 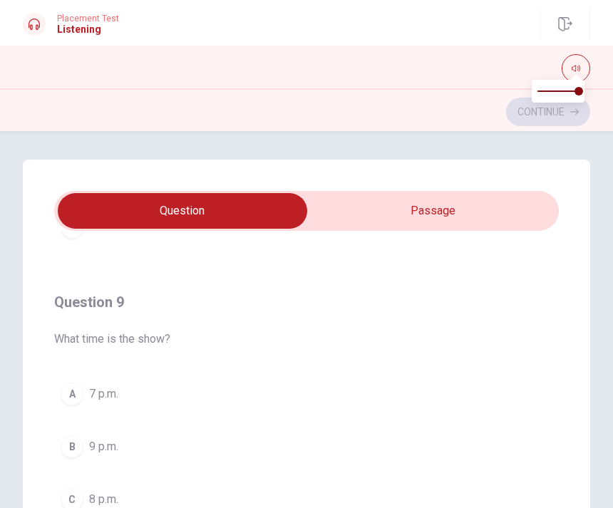 I want to click on span: What time is the show?, so click(x=307, y=339).